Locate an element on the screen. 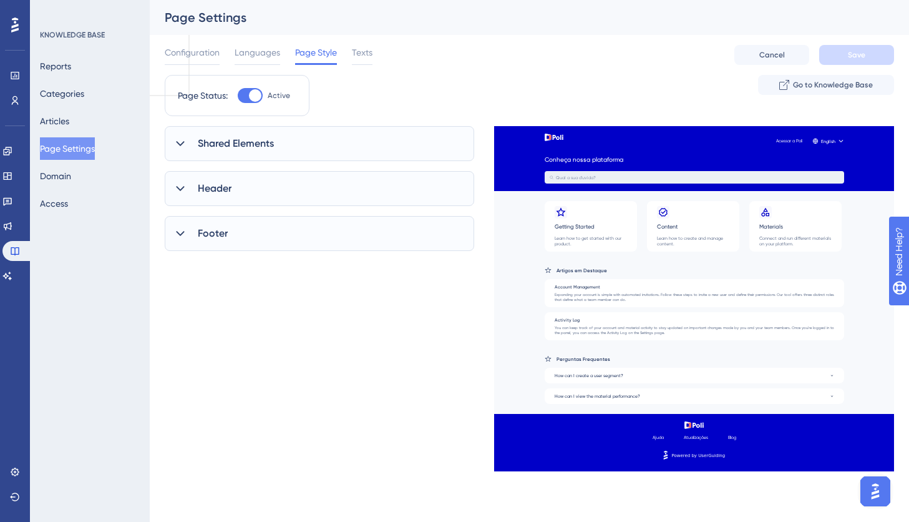  button: Articles is located at coordinates (54, 121).